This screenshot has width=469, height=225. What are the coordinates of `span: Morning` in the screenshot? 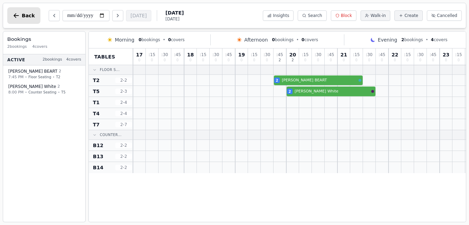 It's located at (124, 40).